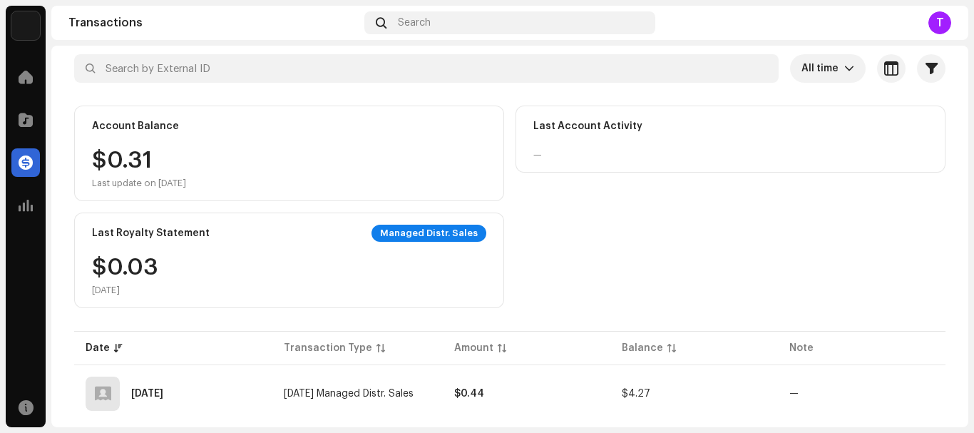  Describe the element at coordinates (414, 23) in the screenshot. I see `span: Search` at that location.